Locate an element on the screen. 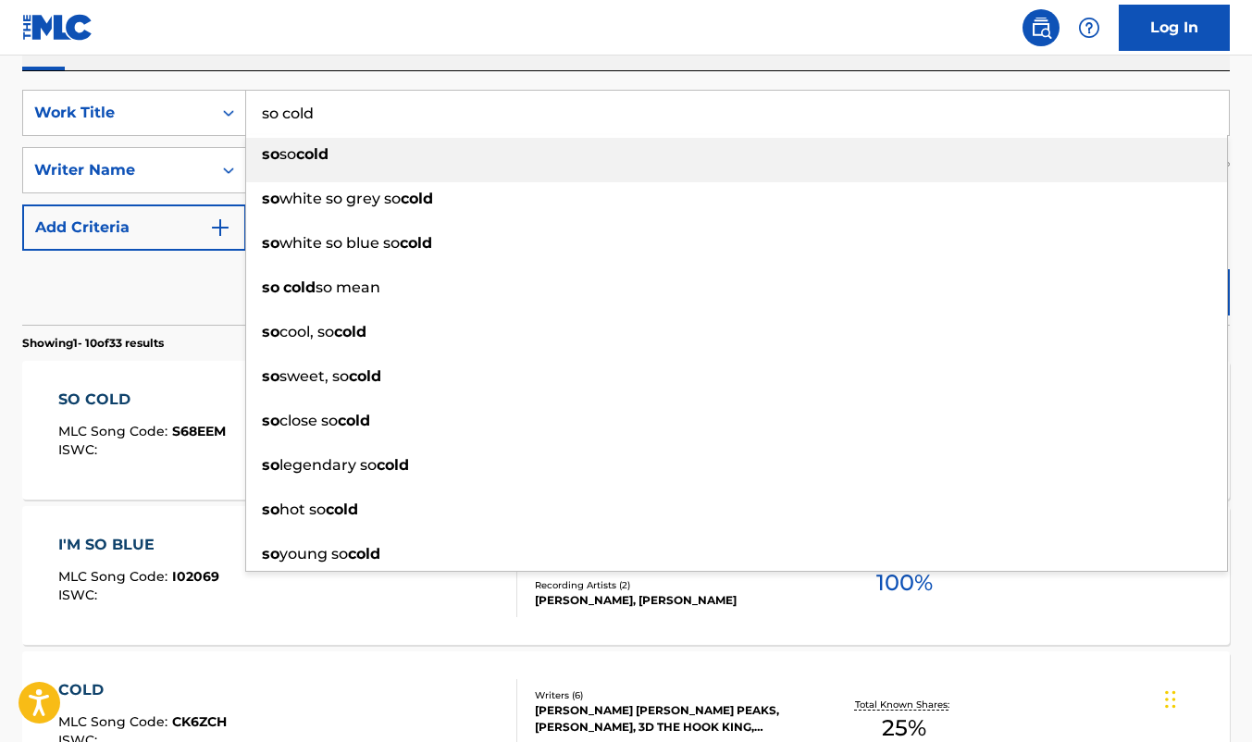  div: COLD is located at coordinates (143, 690).